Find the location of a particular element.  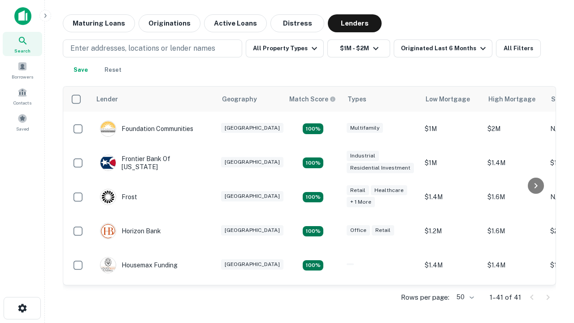

div: 50 is located at coordinates (464, 297).